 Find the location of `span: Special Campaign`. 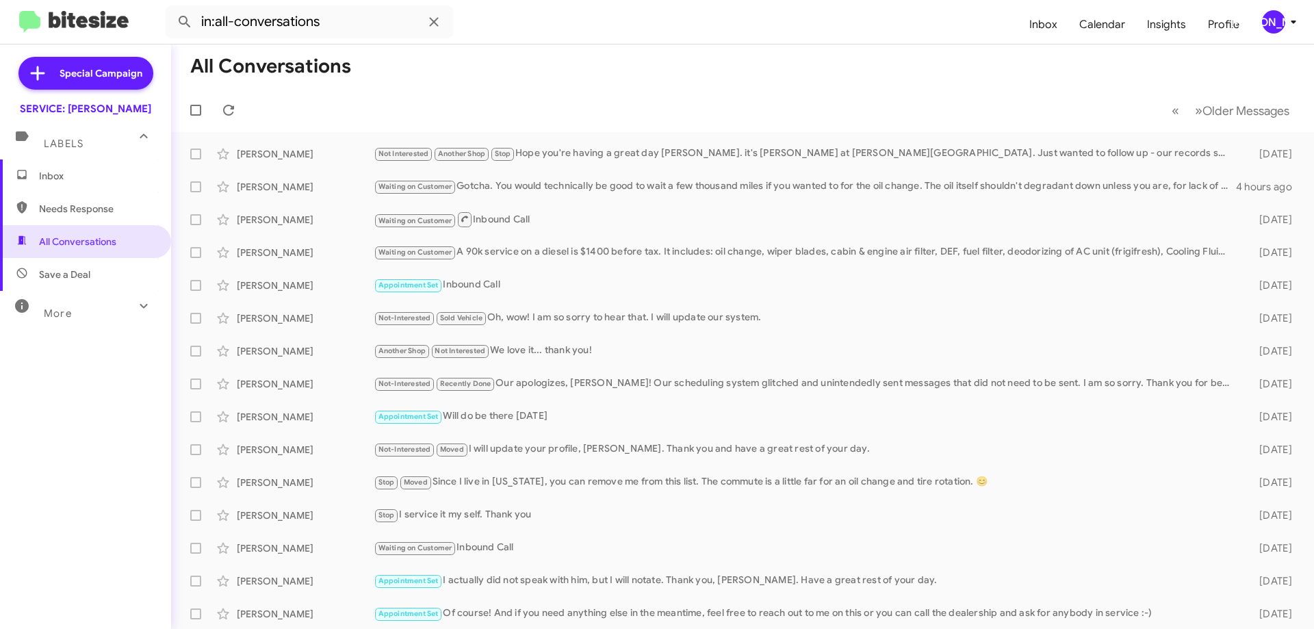

span: Special Campaign is located at coordinates (101, 73).